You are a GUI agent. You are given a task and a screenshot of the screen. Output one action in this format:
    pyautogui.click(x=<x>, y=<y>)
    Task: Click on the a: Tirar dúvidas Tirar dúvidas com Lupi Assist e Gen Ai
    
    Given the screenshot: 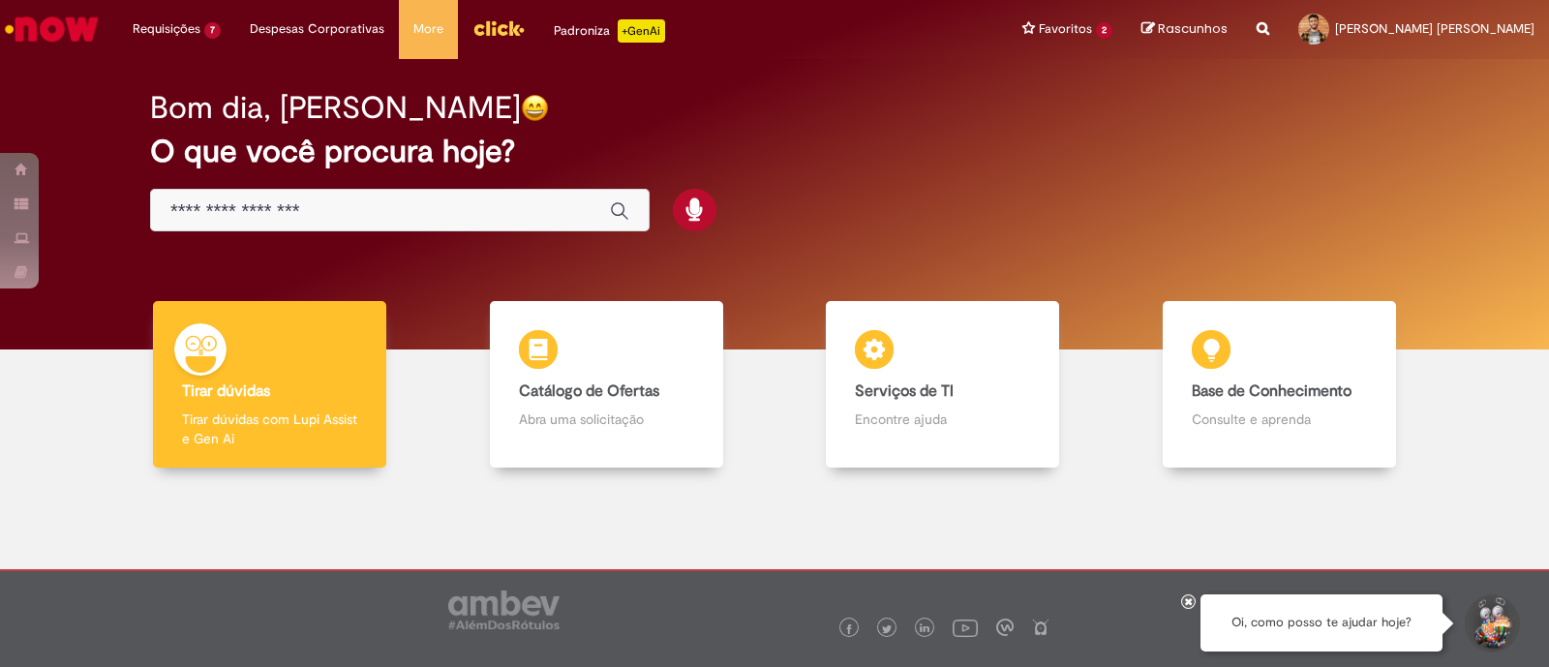 What is the action you would take?
    pyautogui.click(x=270, y=384)
    